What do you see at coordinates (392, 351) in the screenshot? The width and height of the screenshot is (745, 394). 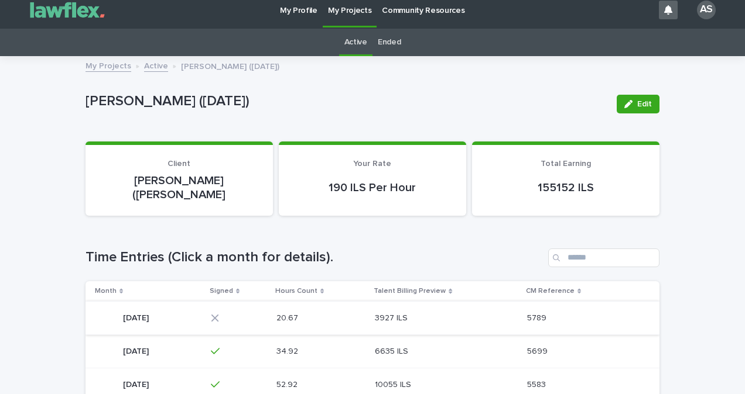 I see `p: 6635 ILS` at bounding box center [392, 351].